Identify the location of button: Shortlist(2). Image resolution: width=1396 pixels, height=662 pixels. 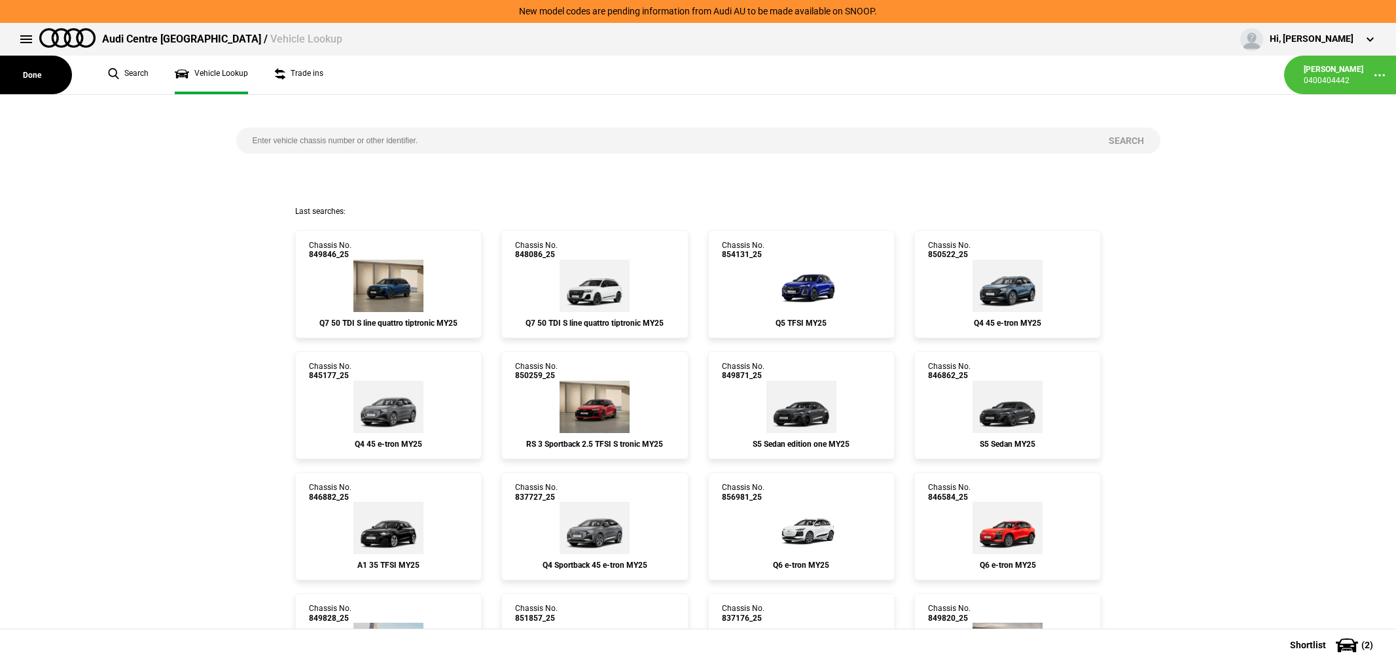
(1333, 645).